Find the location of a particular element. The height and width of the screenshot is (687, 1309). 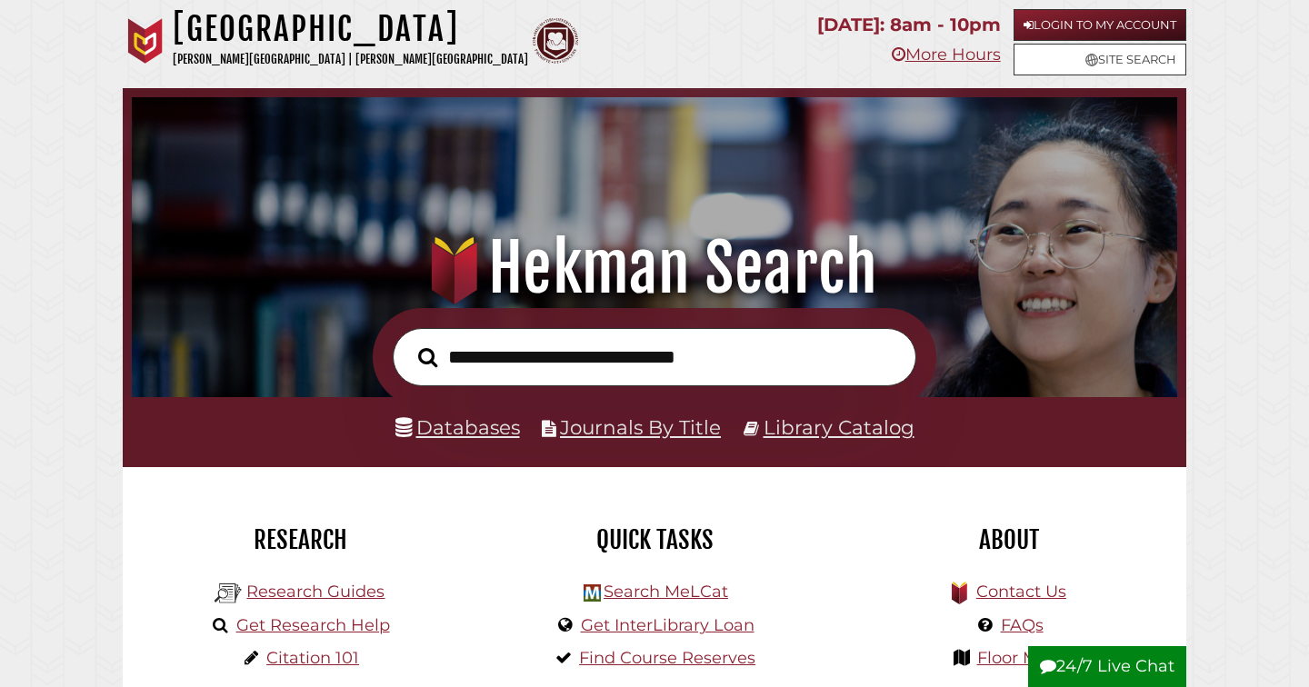

a: Library Catalog is located at coordinates (839, 427).